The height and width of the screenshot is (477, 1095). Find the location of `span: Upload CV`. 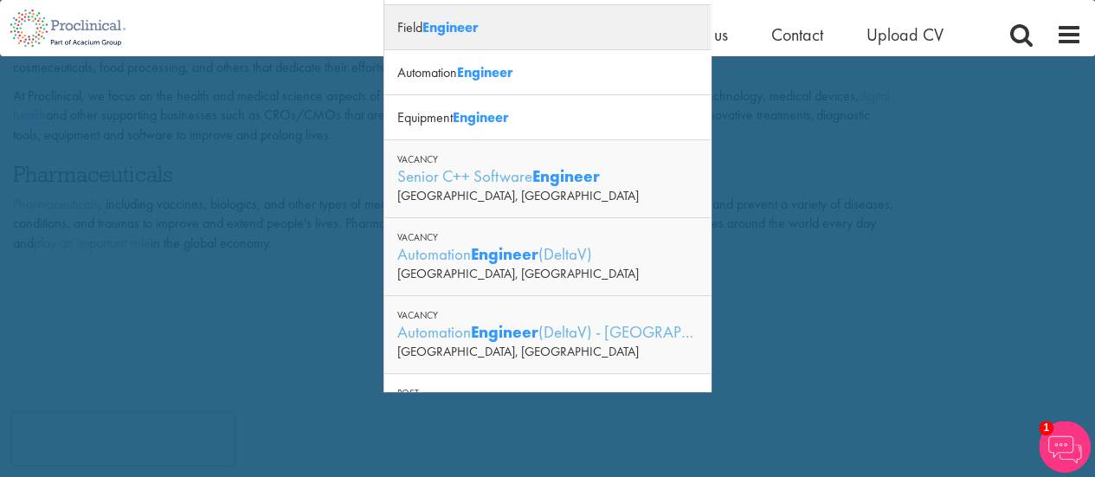

span: Upload CV is located at coordinates (904, 35).